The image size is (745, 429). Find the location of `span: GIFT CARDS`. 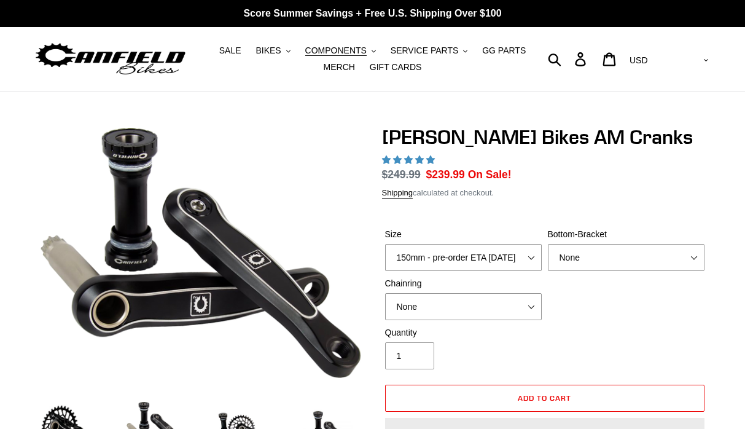

span: GIFT CARDS is located at coordinates (396, 67).